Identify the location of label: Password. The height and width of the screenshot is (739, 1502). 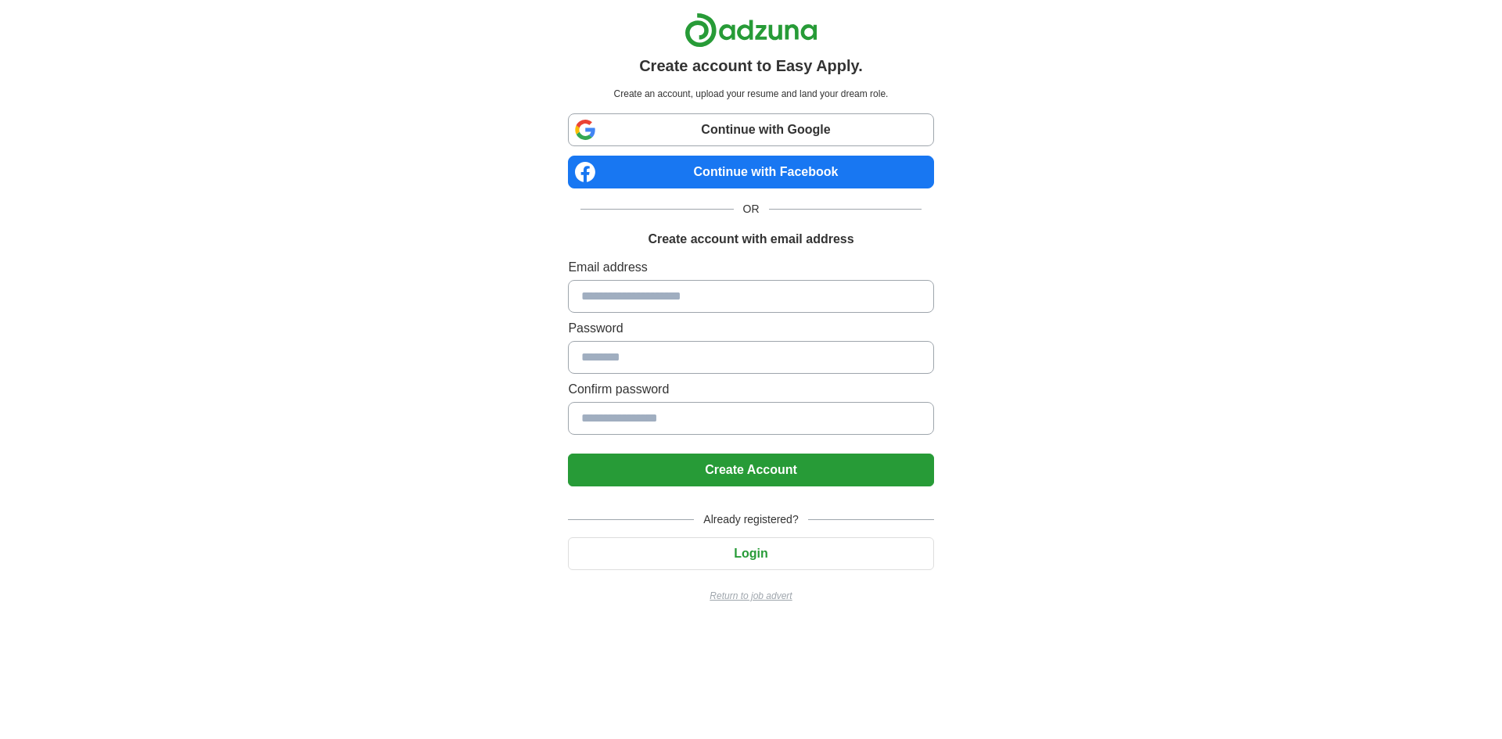
(750, 329).